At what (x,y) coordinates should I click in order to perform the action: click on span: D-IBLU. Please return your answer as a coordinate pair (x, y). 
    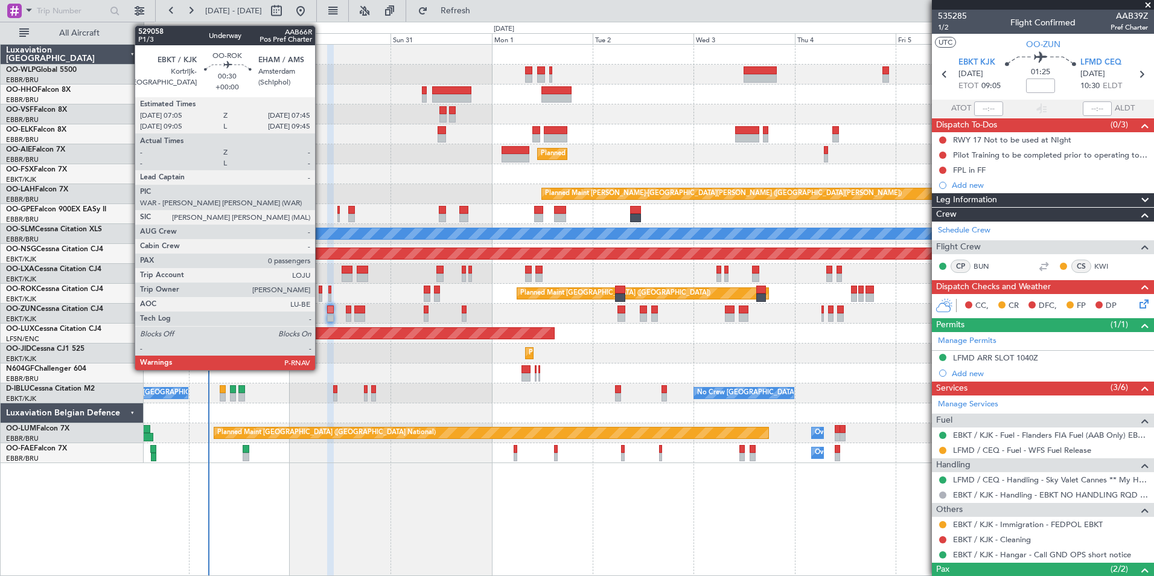
    Looking at the image, I should click on (17, 389).